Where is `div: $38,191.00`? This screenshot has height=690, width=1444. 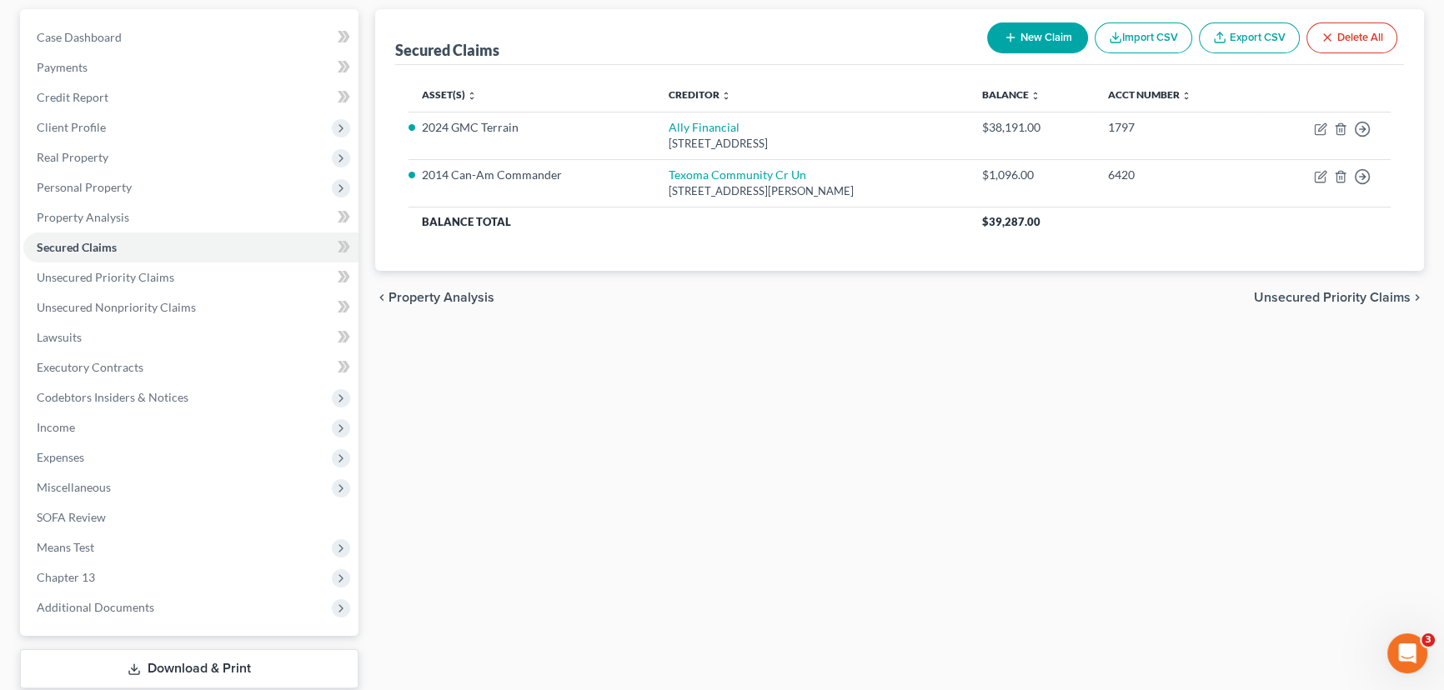
div: $38,191.00 is located at coordinates (1031, 128).